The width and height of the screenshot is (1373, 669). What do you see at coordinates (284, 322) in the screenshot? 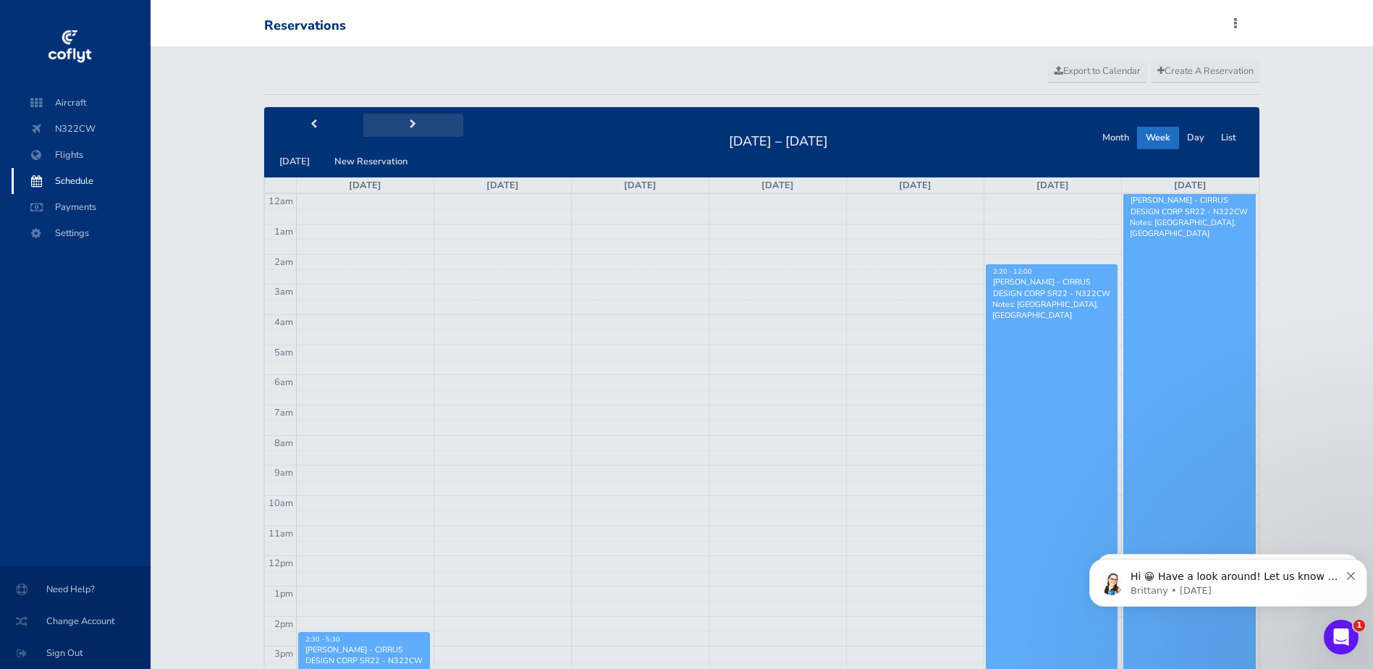
I see `span: 4am` at bounding box center [284, 322].